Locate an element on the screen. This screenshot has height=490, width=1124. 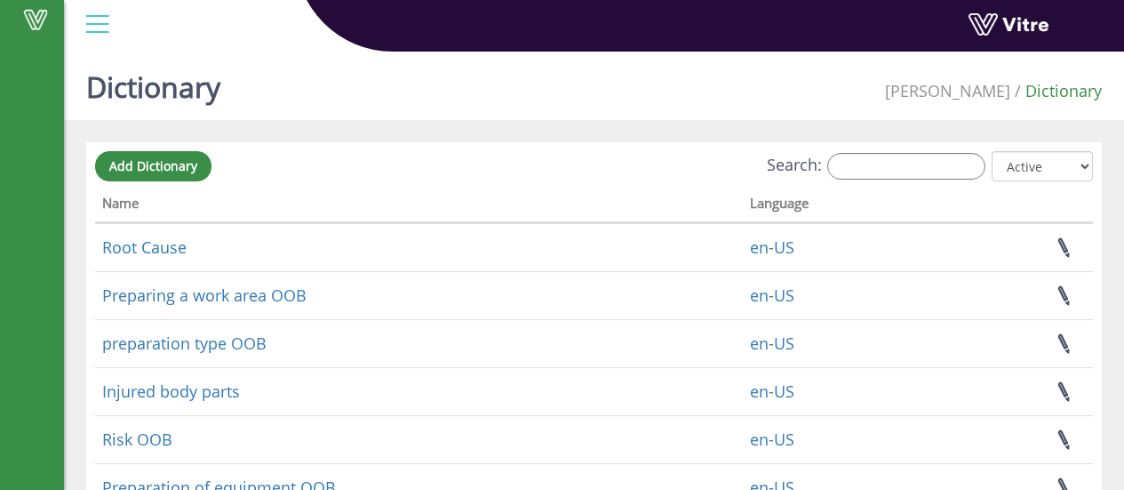
th: Name is located at coordinates (419, 206).